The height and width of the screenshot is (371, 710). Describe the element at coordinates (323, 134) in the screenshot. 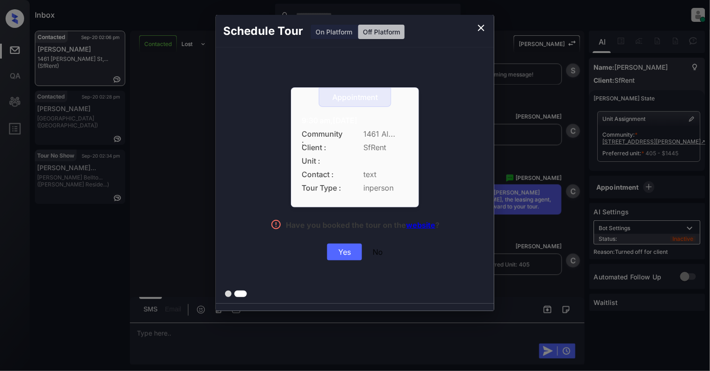

I see `span: Community :` at that location.